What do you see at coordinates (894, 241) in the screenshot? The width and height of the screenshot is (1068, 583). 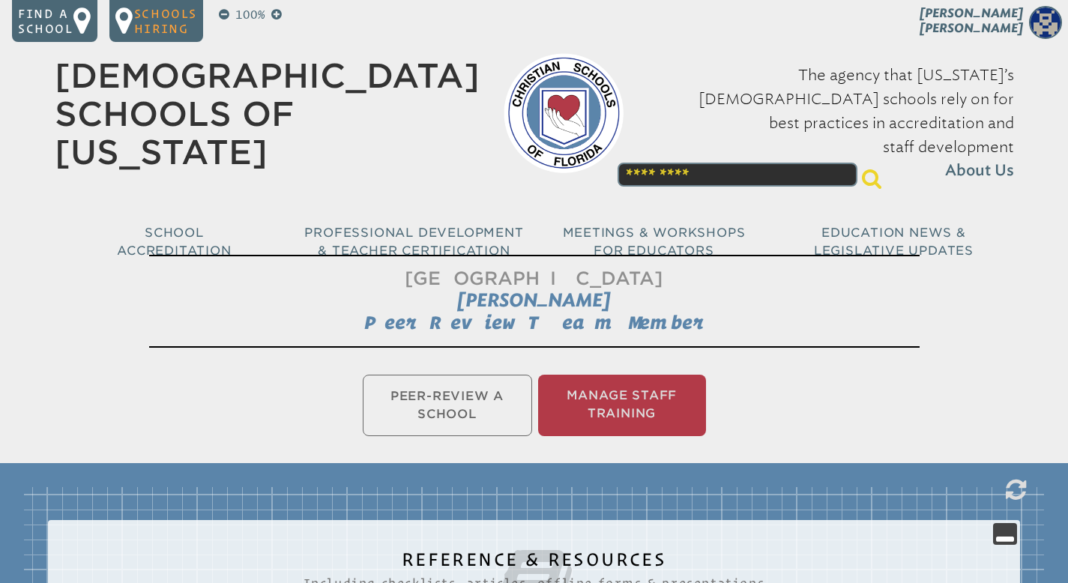 I see `span: Education News & Legislative Updates` at bounding box center [894, 241].